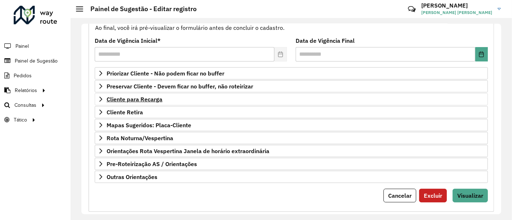  I want to click on span: Preservar Cliente - Devem ficar no buffer, não roteirizar, so click(180, 86).